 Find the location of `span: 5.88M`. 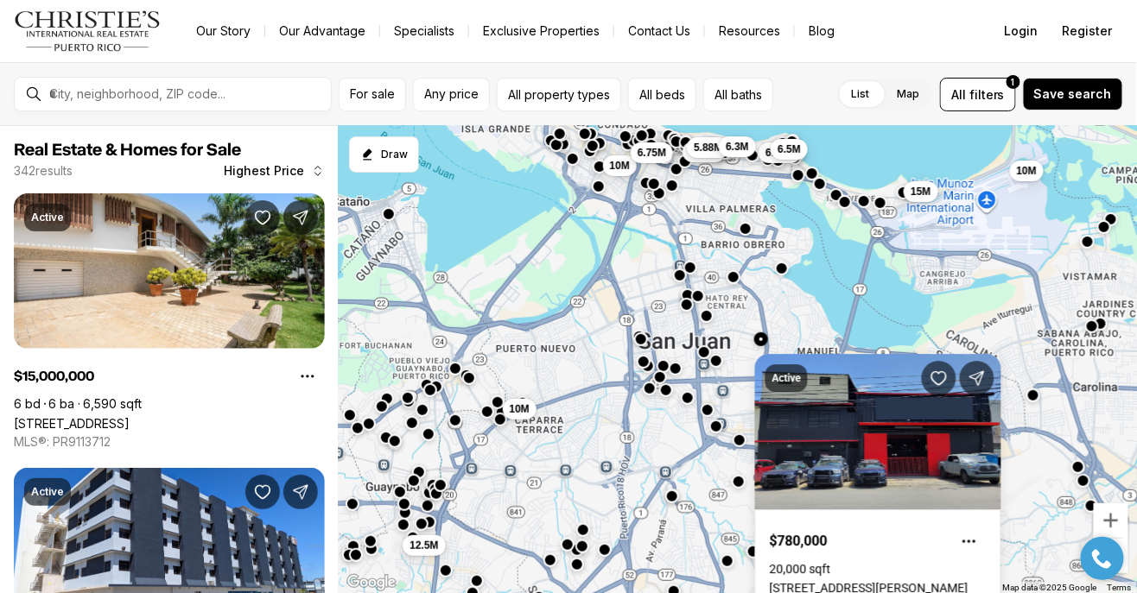

span: 5.88M is located at coordinates (707, 148).